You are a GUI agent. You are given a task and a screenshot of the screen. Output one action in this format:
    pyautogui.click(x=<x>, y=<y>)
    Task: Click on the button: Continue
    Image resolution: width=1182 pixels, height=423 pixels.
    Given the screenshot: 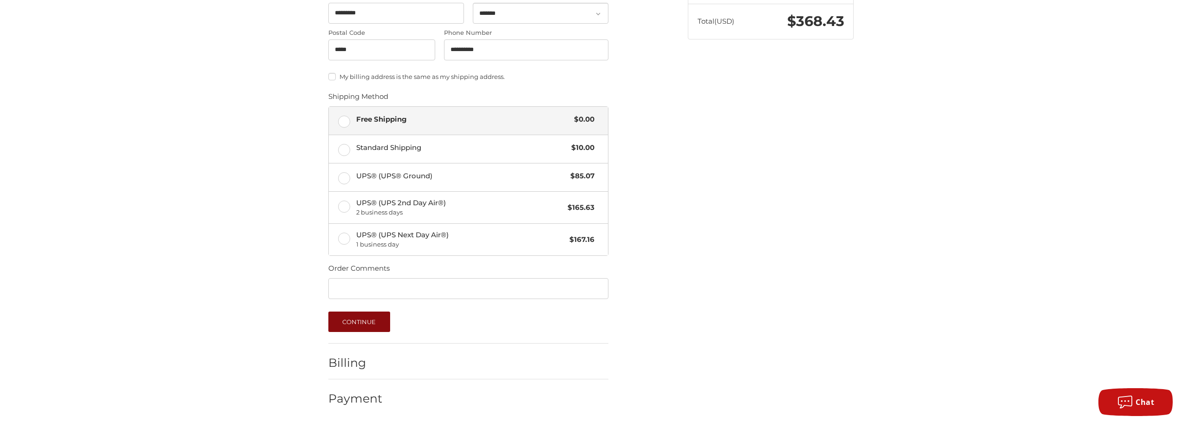 What is the action you would take?
    pyautogui.click(x=359, y=322)
    